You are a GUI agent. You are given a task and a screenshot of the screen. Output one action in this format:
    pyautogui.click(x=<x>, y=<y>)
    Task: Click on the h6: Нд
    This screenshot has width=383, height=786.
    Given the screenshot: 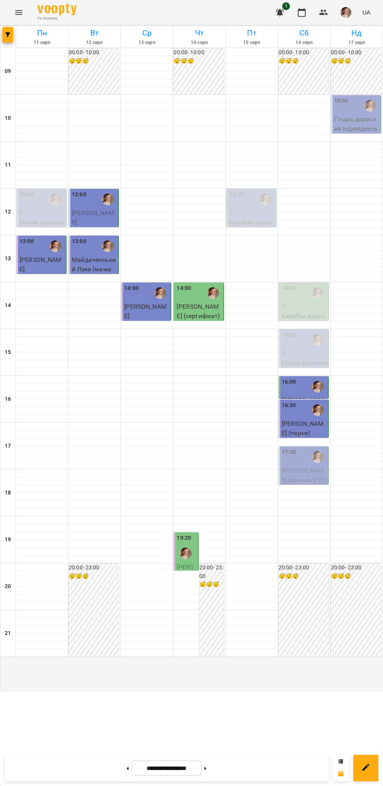 What is the action you would take?
    pyautogui.click(x=356, y=33)
    